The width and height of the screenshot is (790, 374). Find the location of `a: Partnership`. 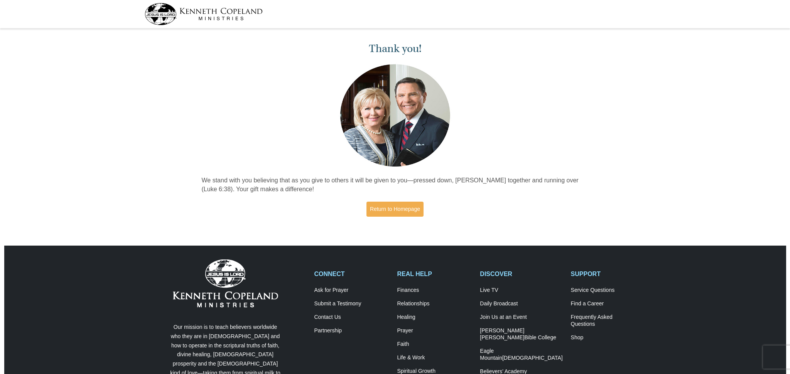

a: Partnership is located at coordinates (352, 331).